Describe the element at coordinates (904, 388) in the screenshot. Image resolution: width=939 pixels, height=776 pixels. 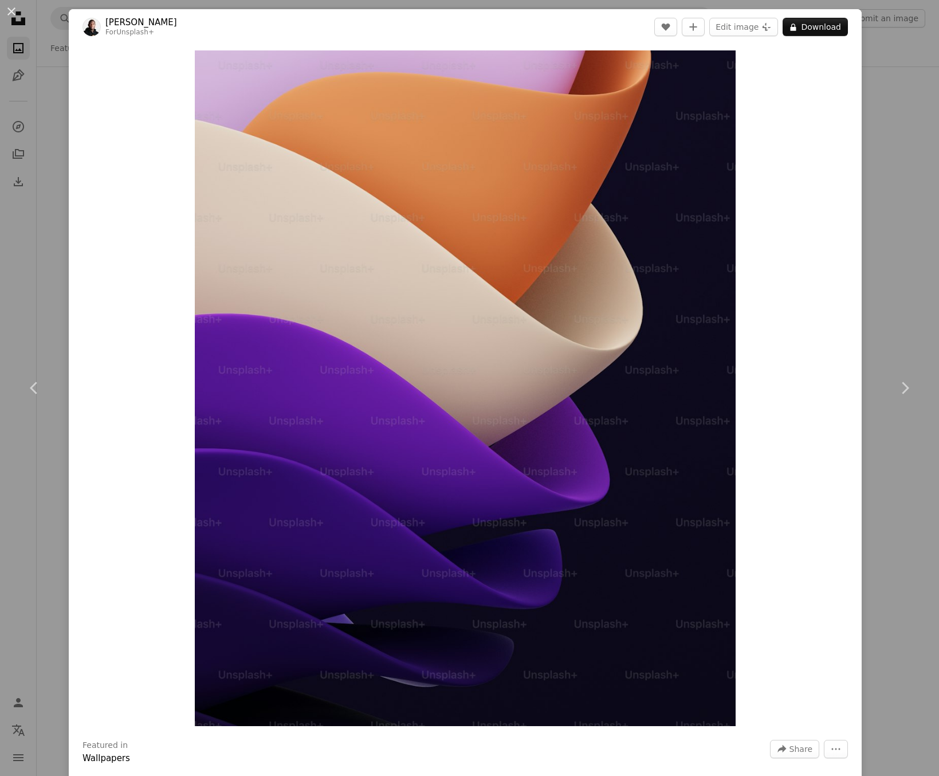
I see `a: Next` at that location.